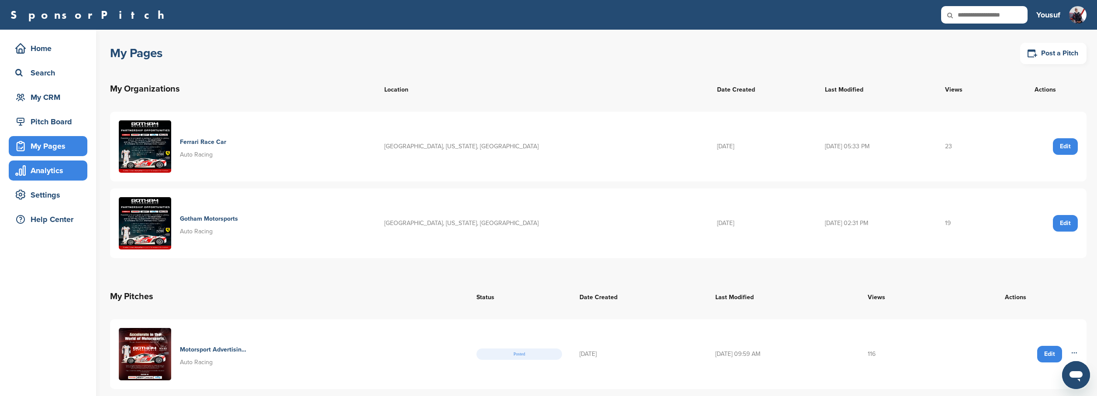 The image size is (1097, 396). Describe the element at coordinates (902, 355) in the screenshot. I see `td: 116` at that location.